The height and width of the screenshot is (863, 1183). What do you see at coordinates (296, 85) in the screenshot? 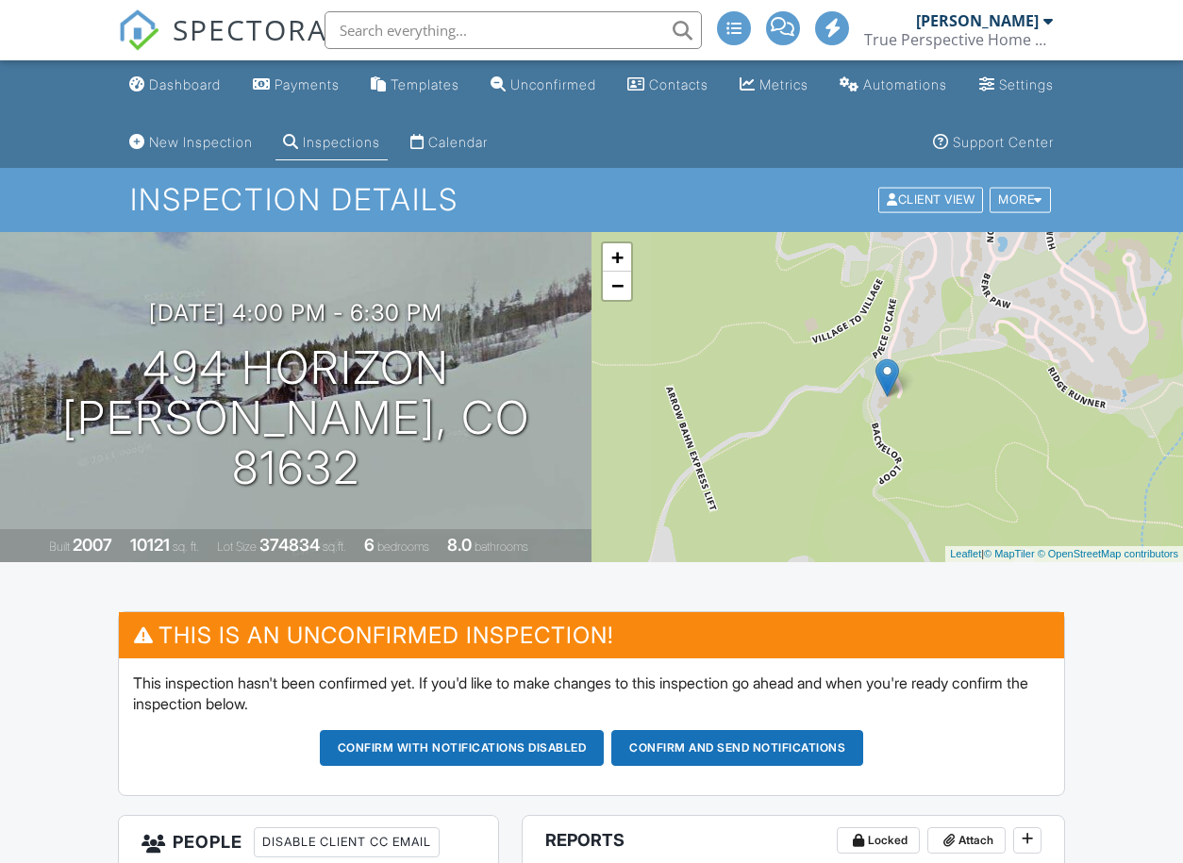
I see `a: Payments` at bounding box center [296, 85].